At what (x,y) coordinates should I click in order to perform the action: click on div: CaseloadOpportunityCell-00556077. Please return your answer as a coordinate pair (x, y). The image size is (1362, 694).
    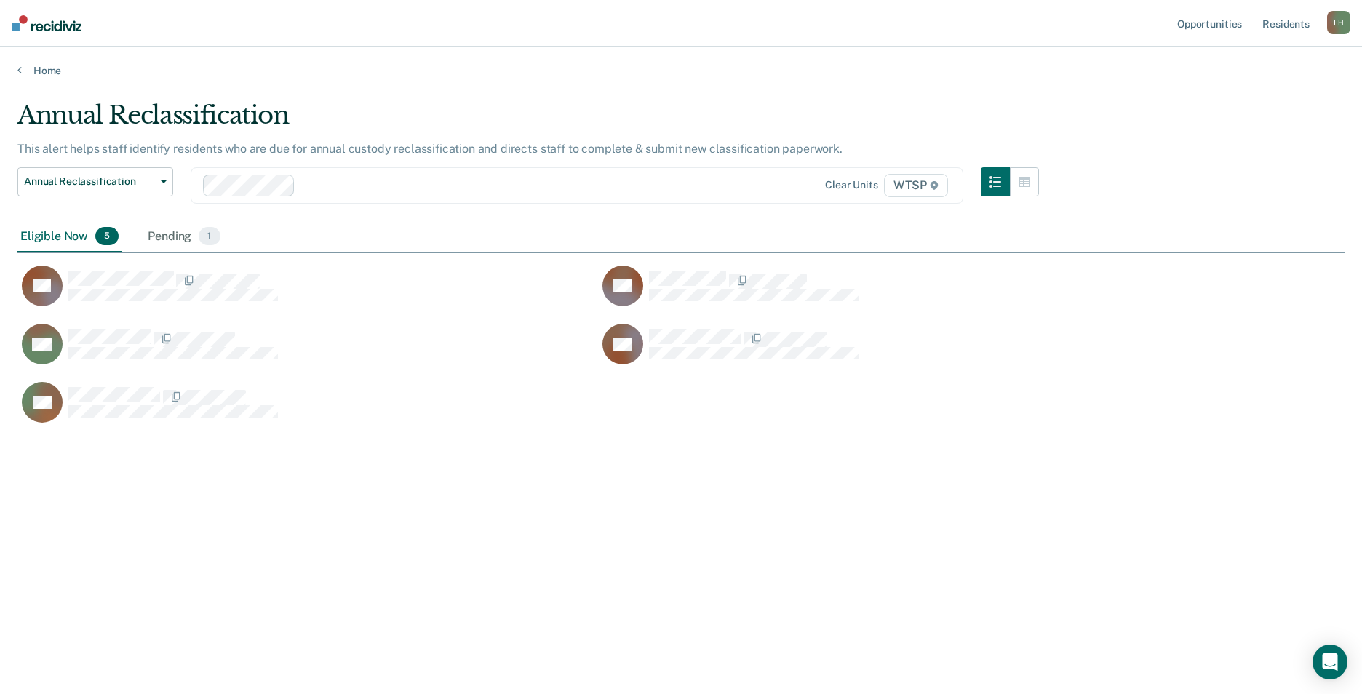
    Looking at the image, I should click on (308, 294).